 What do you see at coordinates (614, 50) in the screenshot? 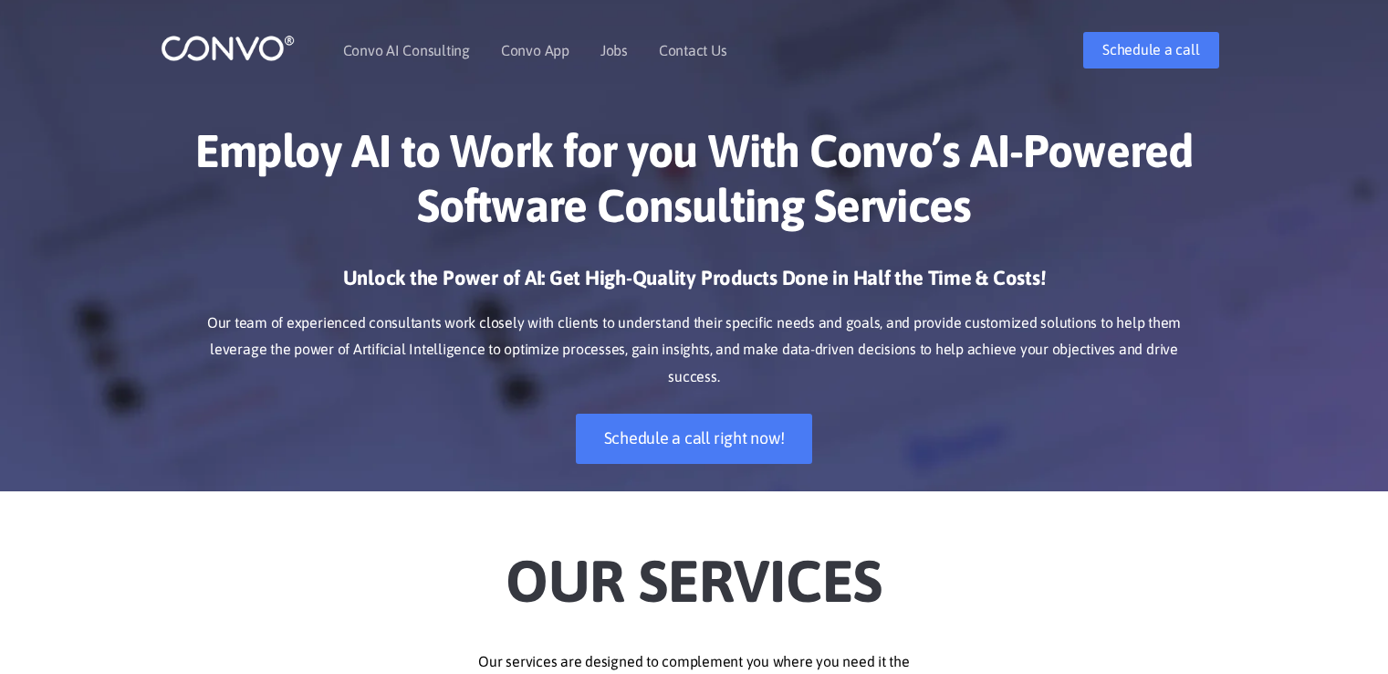
I see `a: Jobs` at bounding box center [614, 50].